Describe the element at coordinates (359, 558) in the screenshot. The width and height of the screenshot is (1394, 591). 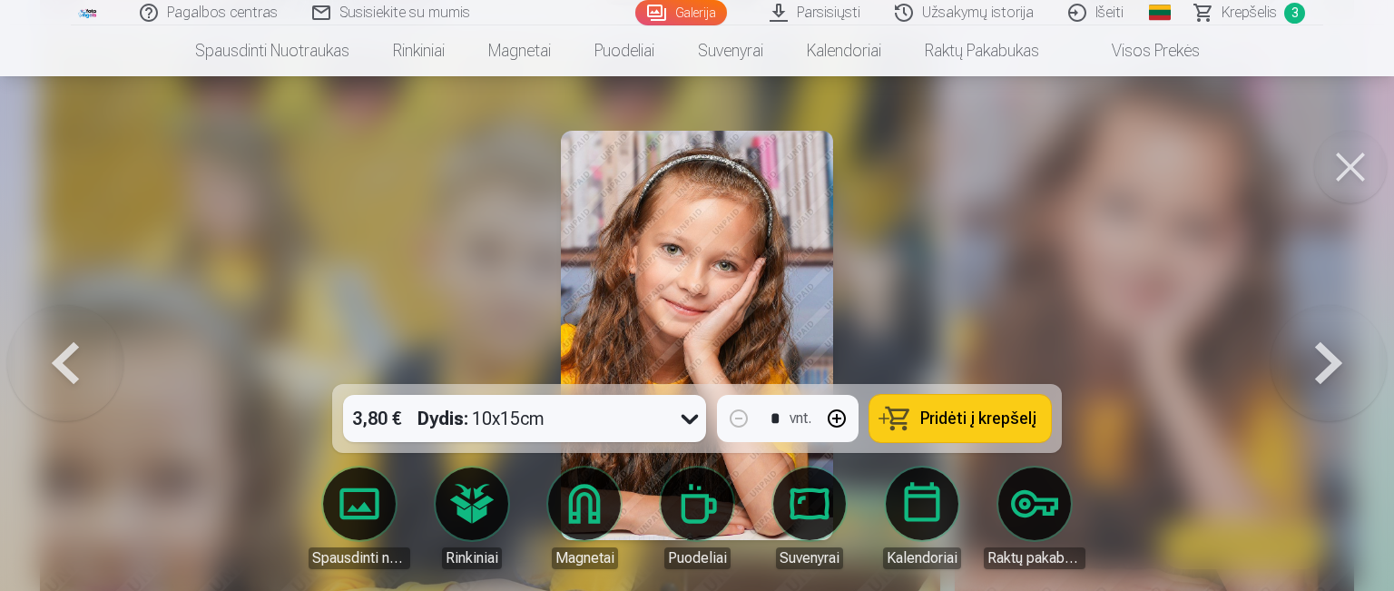
I see `div: Spausdinti nuotraukas` at that location.